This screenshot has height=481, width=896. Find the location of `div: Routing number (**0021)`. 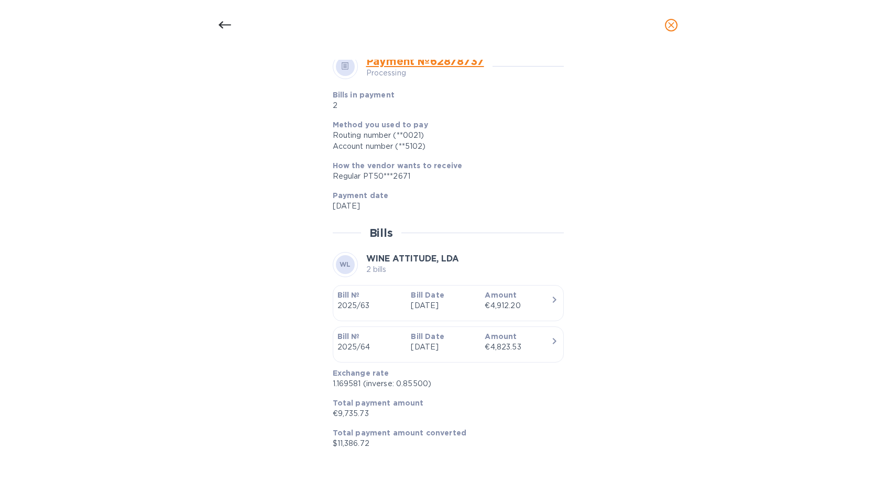

div: Routing number (**0021) is located at coordinates (444, 135).